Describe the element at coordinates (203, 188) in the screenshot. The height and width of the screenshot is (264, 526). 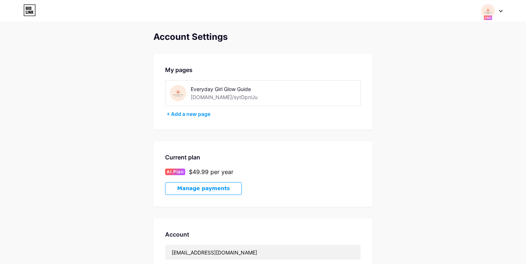
I see `button: Manage payments` at that location.